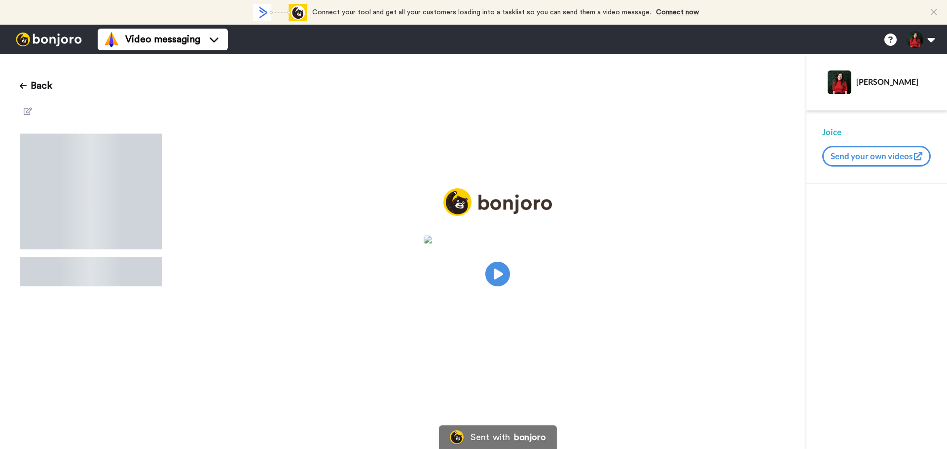  What do you see at coordinates (49, 39) in the screenshot?
I see `img: bj-logo-header-white.svg` at bounding box center [49, 39].